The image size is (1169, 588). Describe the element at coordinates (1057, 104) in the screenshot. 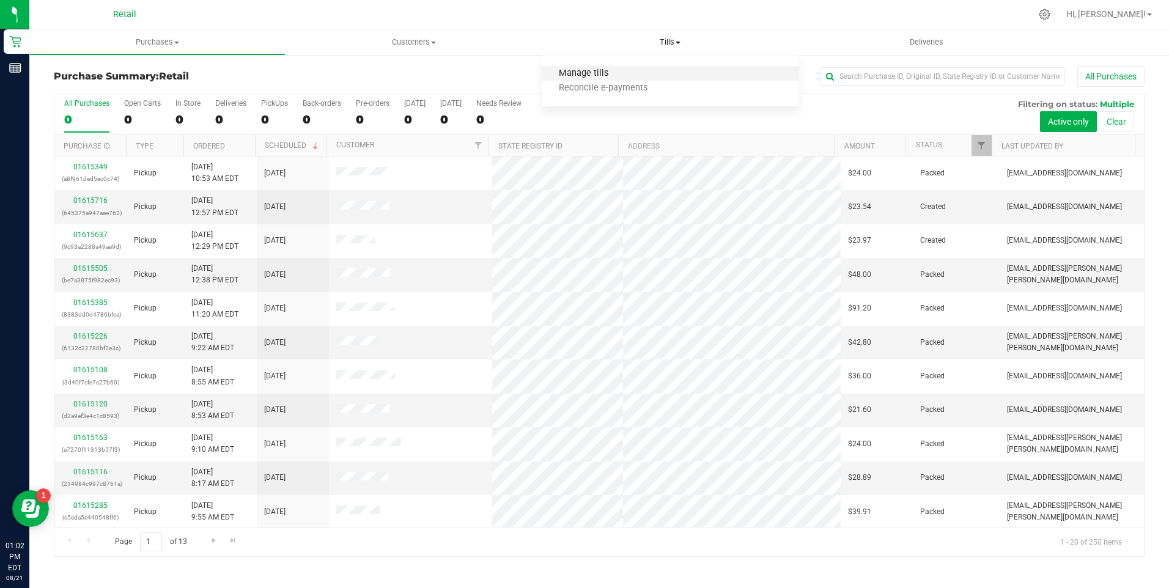

I see `span: Filtering on status:` at that location.